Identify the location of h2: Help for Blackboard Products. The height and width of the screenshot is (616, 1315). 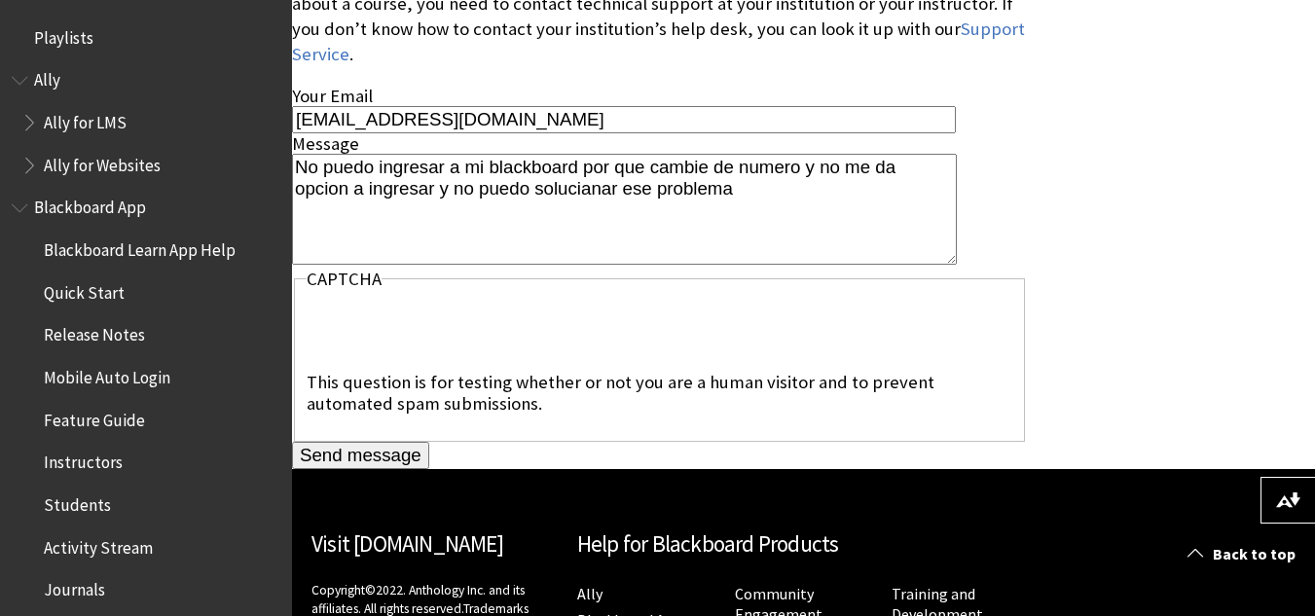
(804, 544).